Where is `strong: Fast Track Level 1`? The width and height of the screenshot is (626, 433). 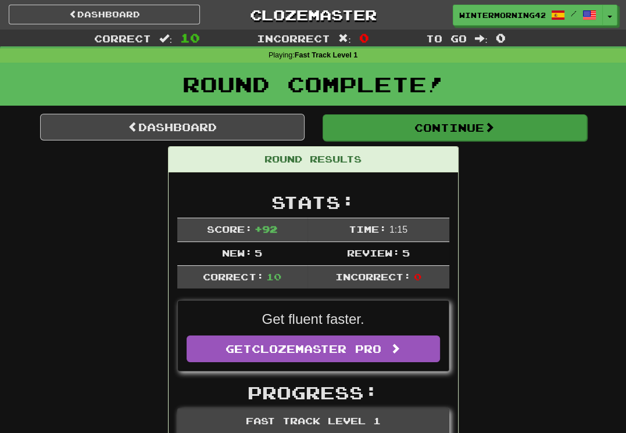
strong: Fast Track Level 1 is located at coordinates (326, 55).